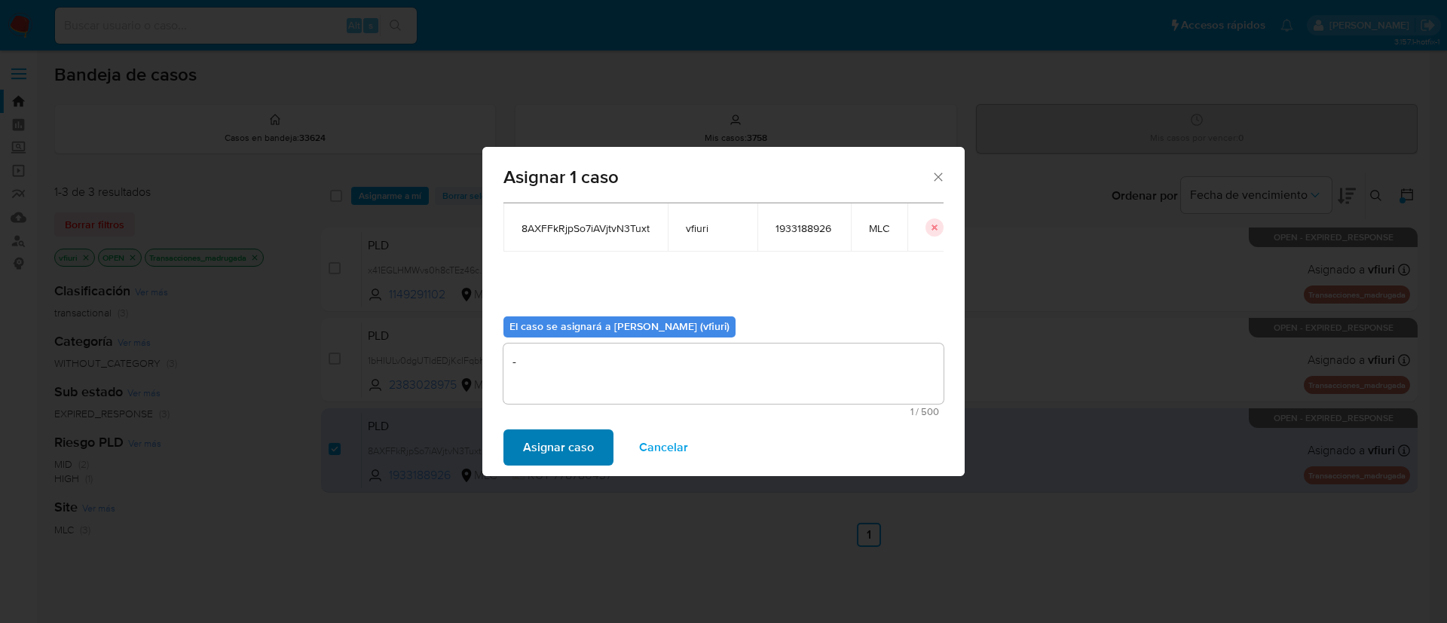 This screenshot has height=623, width=1447. Describe the element at coordinates (663, 448) in the screenshot. I see `button: Cancelar` at that location.